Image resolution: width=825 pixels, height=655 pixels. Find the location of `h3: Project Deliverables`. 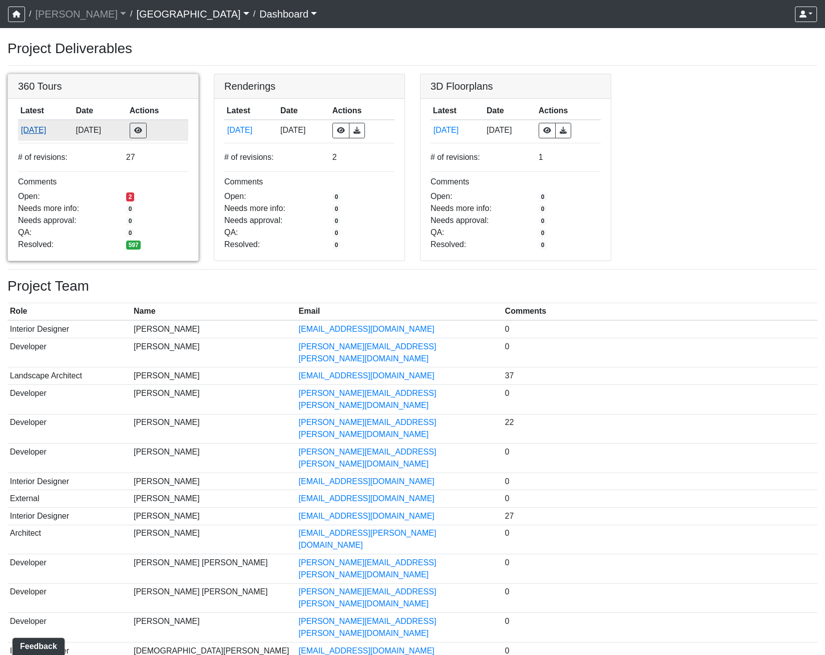

h3: Project Deliverables is located at coordinates (413, 49).